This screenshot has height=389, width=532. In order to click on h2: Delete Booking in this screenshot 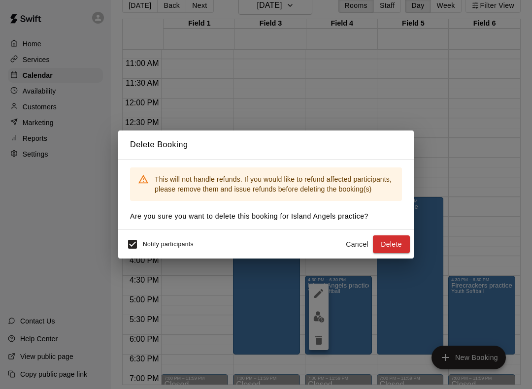, I will do `click(266, 145)`.